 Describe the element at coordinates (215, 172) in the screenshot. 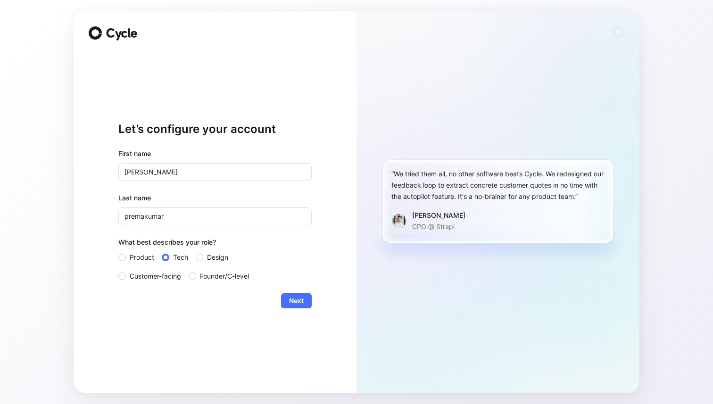

I see `input: John` at that location.